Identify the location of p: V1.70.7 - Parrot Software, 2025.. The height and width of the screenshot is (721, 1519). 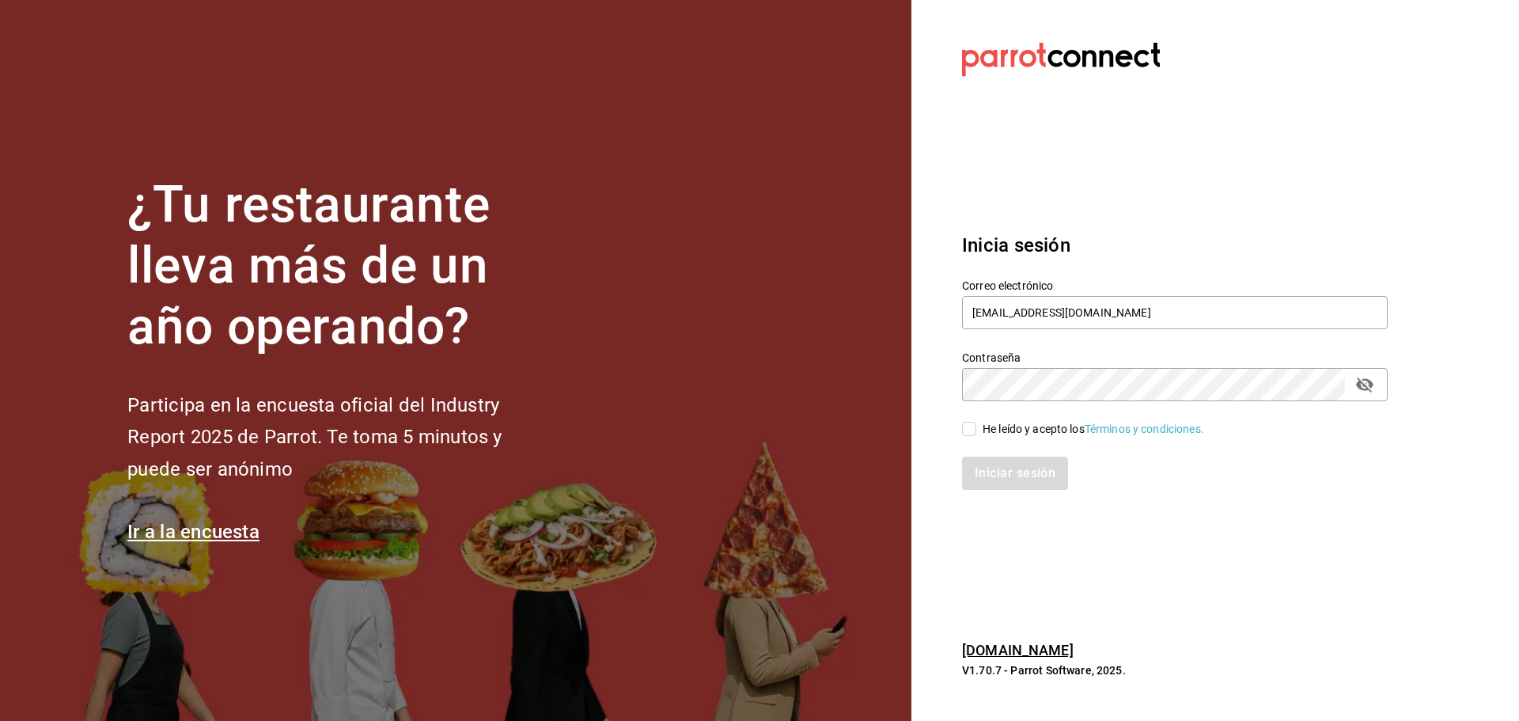
(1175, 670).